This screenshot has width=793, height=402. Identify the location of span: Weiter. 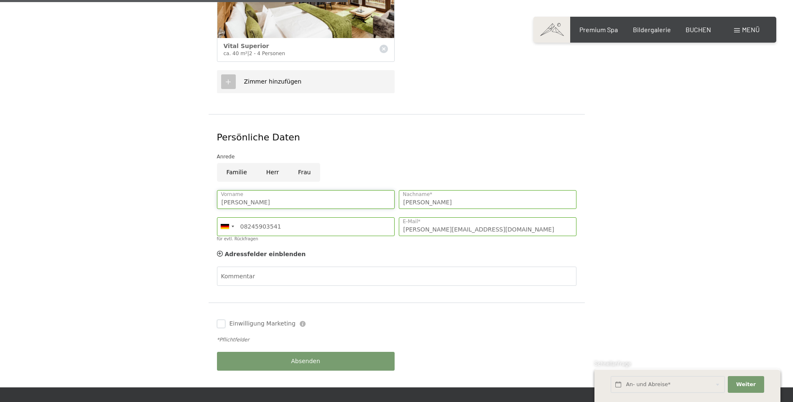
(746, 384).